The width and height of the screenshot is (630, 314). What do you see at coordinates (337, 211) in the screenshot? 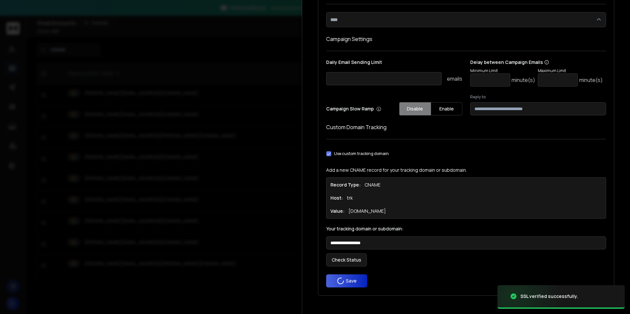
I see `h1: Value:` at bounding box center [337, 211].